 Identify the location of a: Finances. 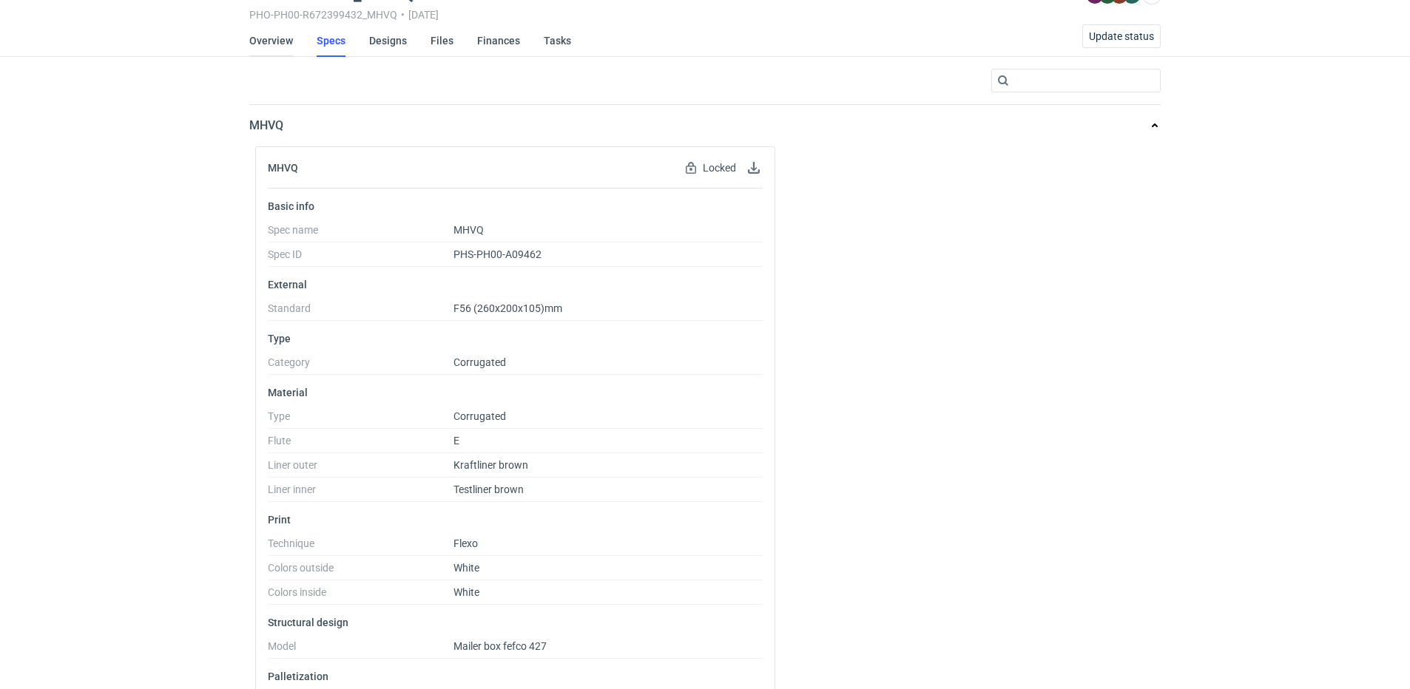
(498, 41).